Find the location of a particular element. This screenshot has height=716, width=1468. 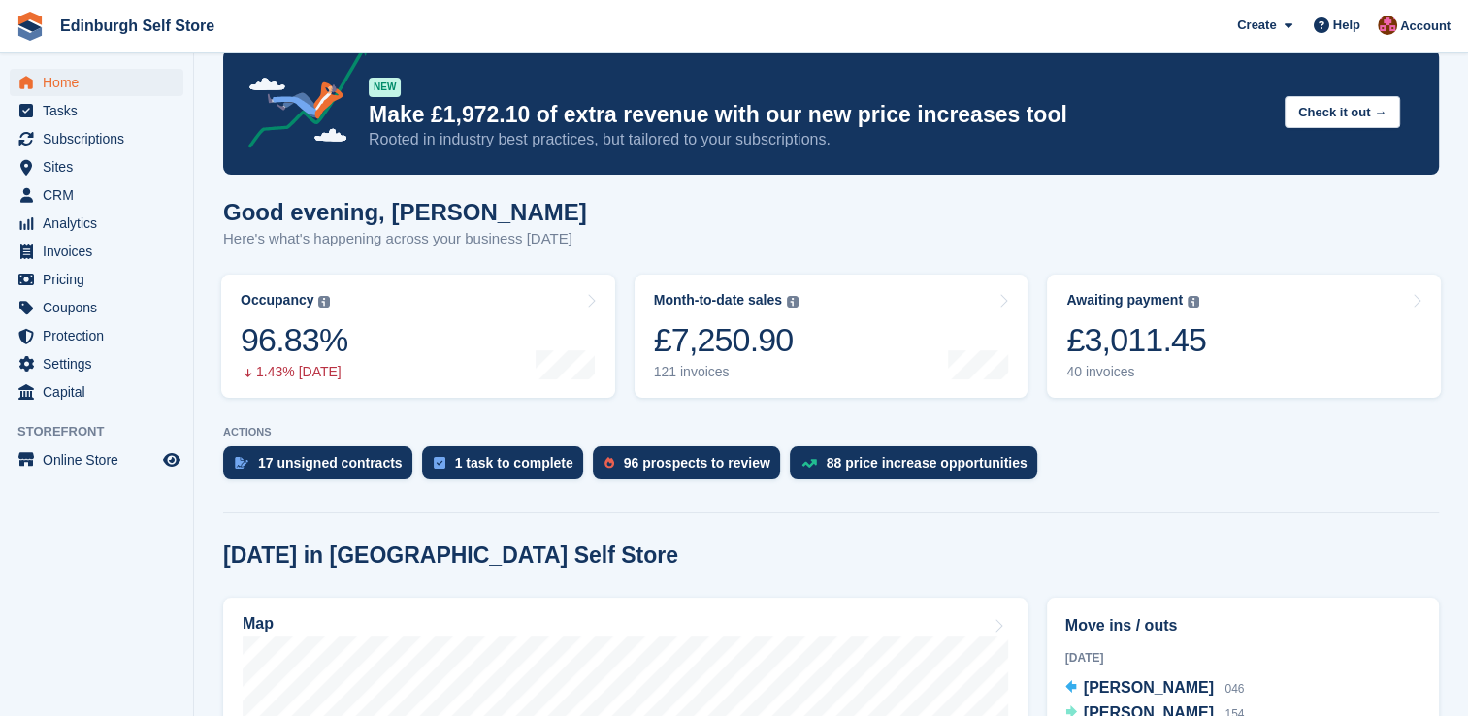

span: Invoices is located at coordinates (101, 251).